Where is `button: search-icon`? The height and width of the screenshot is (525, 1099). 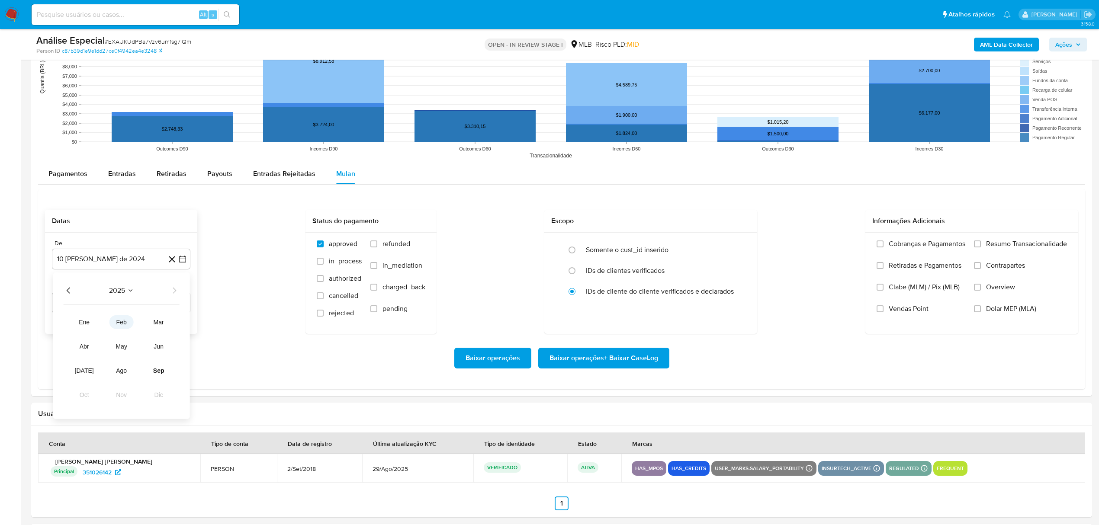
button: search-icon is located at coordinates (227, 15).